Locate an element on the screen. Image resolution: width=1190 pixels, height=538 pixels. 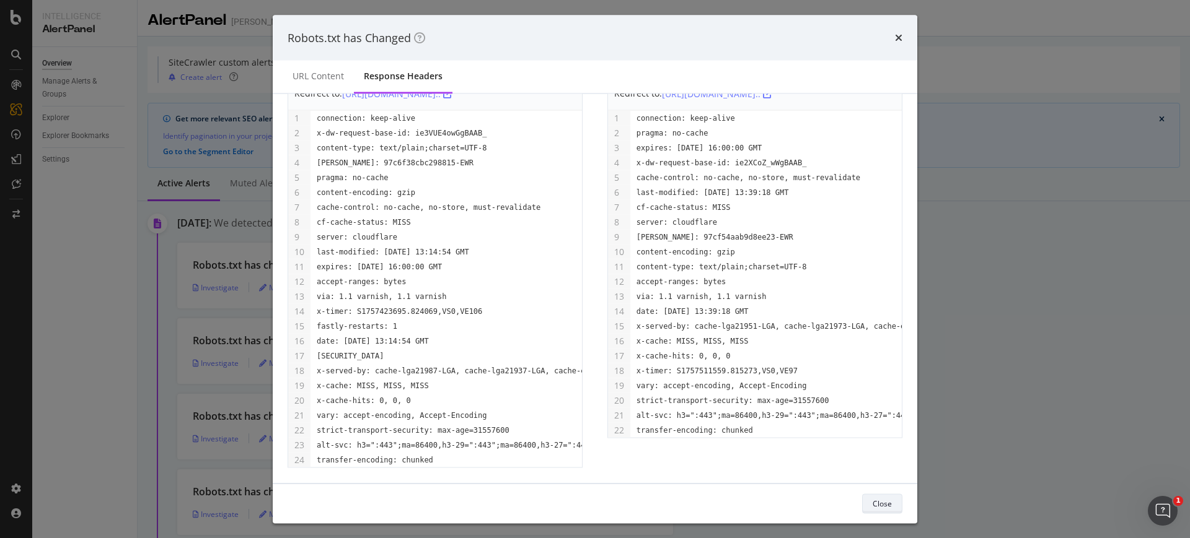
td: 19 is located at coordinates (619, 386).